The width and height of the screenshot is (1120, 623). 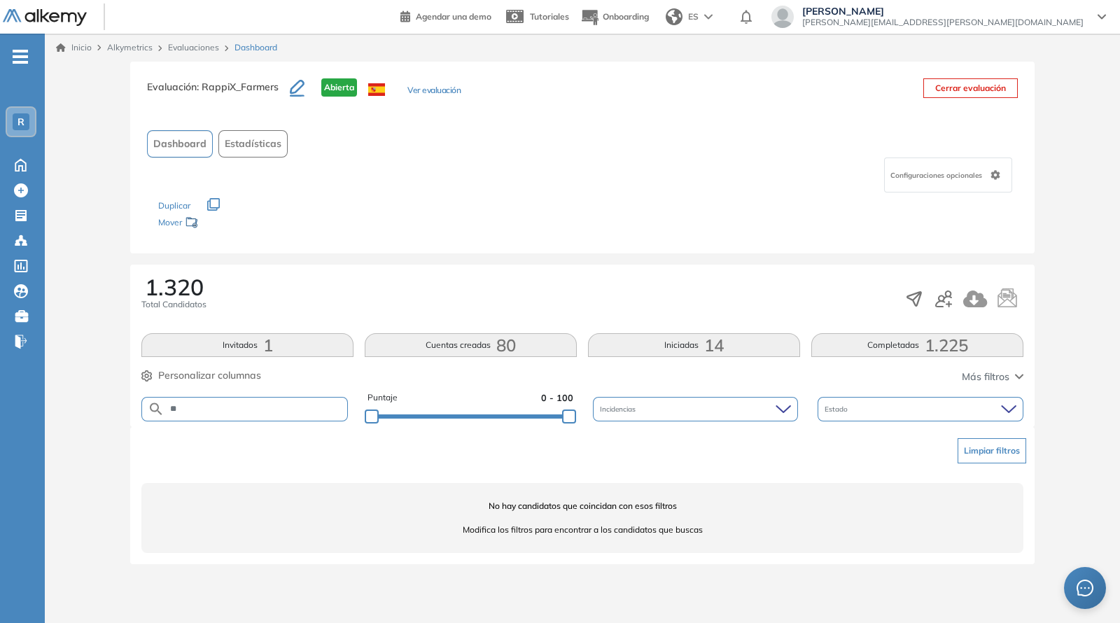 I want to click on span: Incidencias, so click(x=619, y=409).